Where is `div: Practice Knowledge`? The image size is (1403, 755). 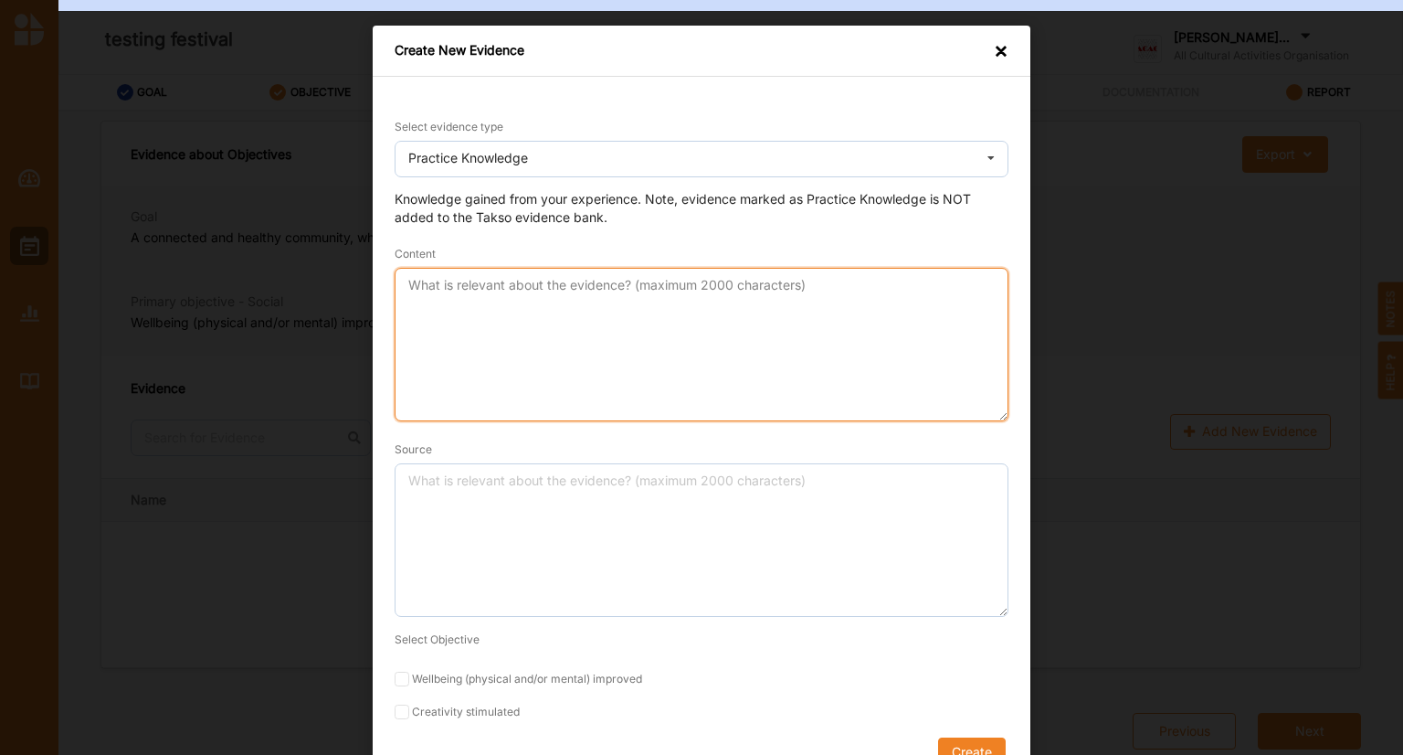
div: Practice Knowledge is located at coordinates (468, 158).